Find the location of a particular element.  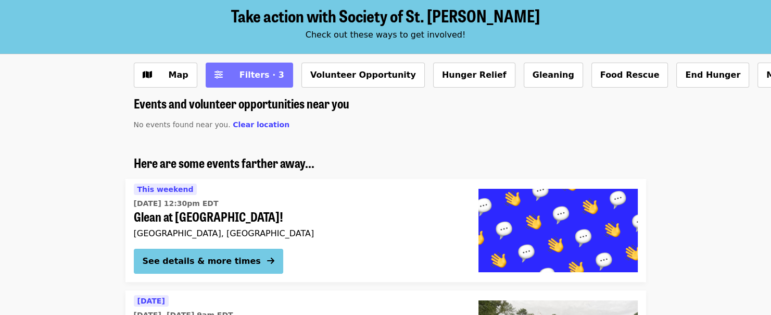

button: Clear location is located at coordinates (261, 124).